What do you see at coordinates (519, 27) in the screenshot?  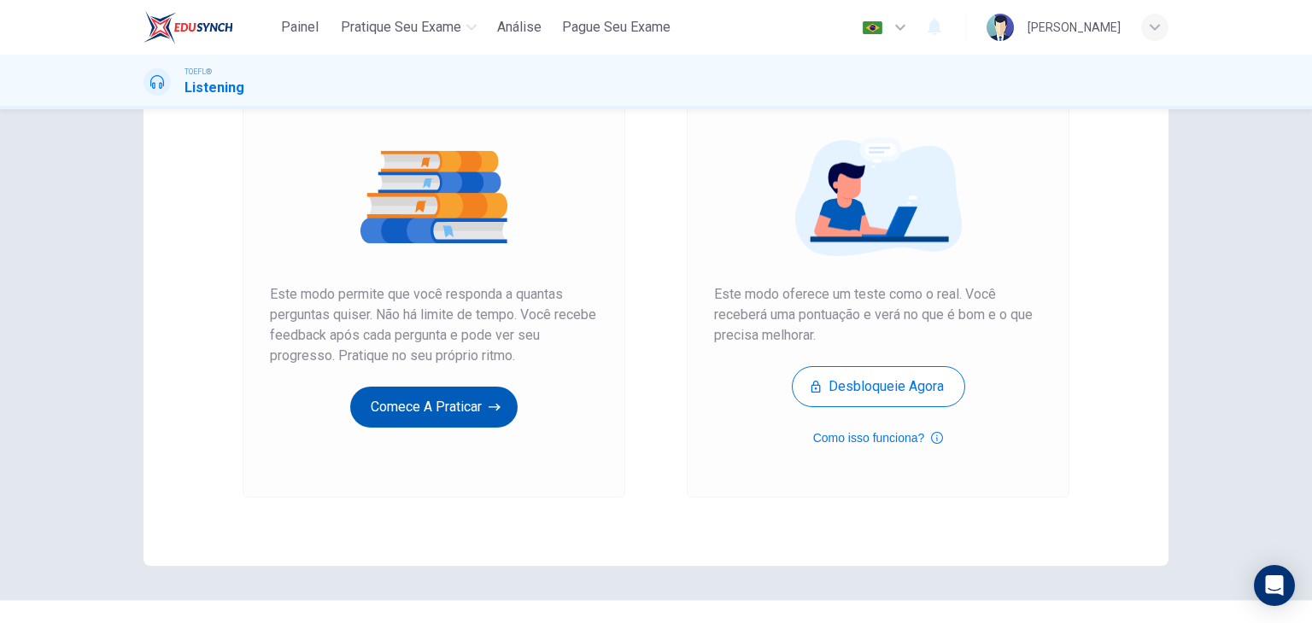 I see `button: Análise` at bounding box center [519, 27].